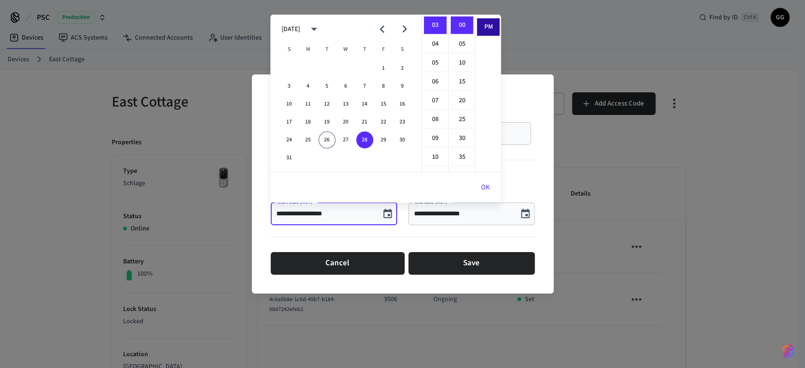 The image size is (805, 368). Describe the element at coordinates (383, 49) in the screenshot. I see `span: Friday` at that location.